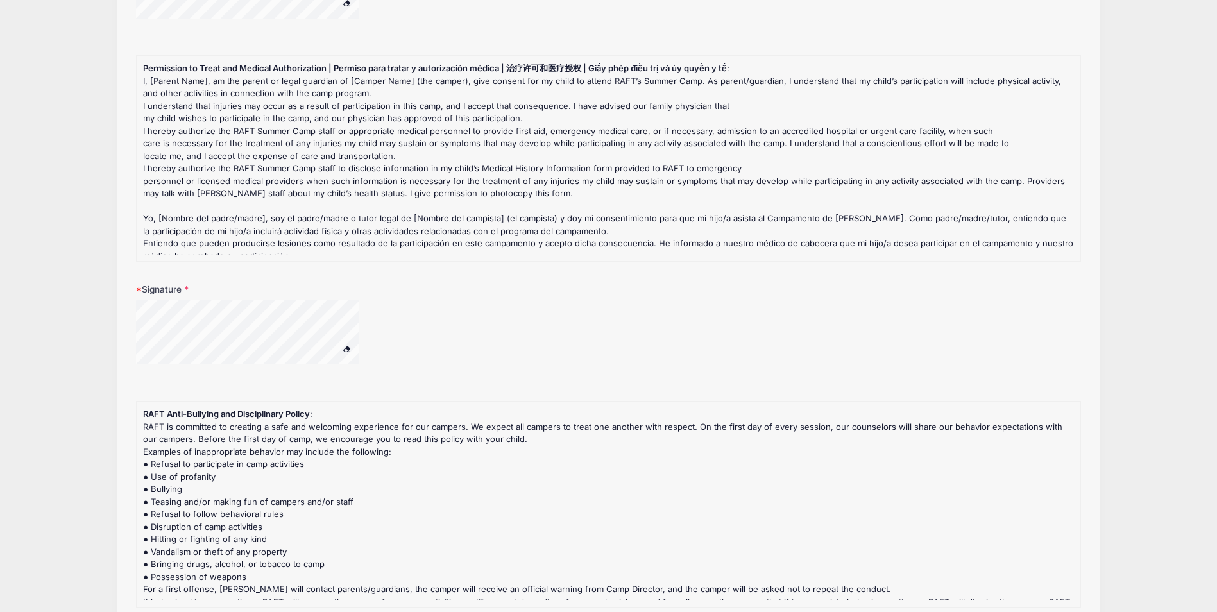  Describe the element at coordinates (435, 68) in the screenshot. I see `strong: Permission to Treat and Medical Authorization | Permiso para tratar y autorización médica | 治疗许可和...` at that location.